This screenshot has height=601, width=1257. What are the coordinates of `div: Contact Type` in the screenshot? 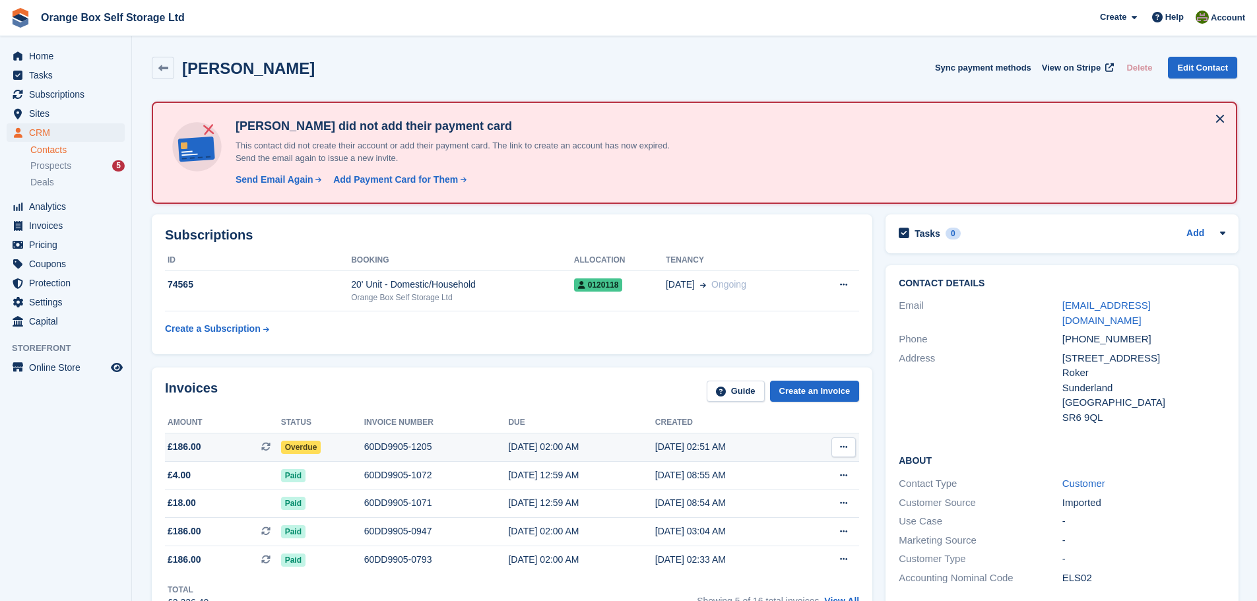 It's located at (980, 484).